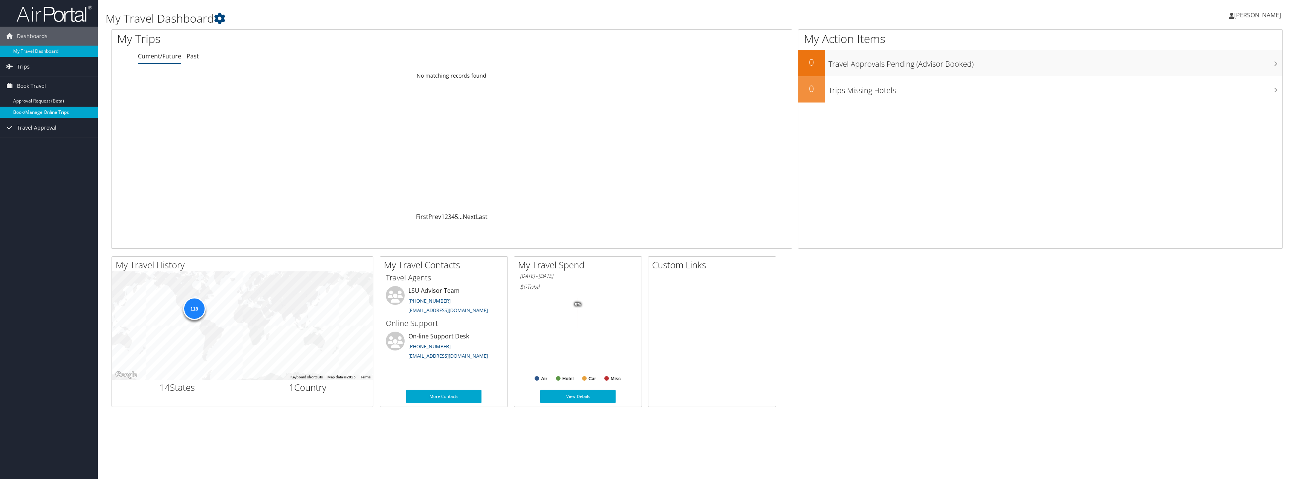 Image resolution: width=1296 pixels, height=479 pixels. What do you see at coordinates (365, 377) in the screenshot?
I see `a: Terms (opens in new tab)` at bounding box center [365, 377].